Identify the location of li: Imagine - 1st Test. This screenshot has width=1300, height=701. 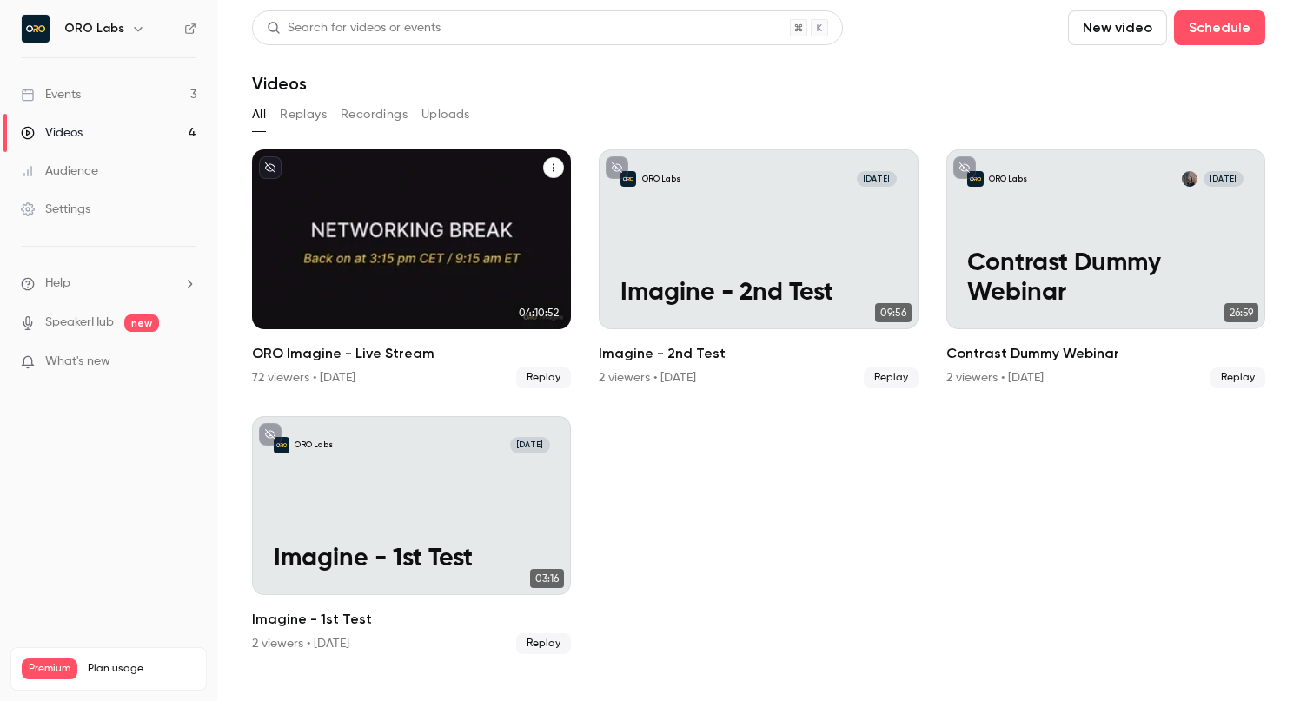
(411, 535).